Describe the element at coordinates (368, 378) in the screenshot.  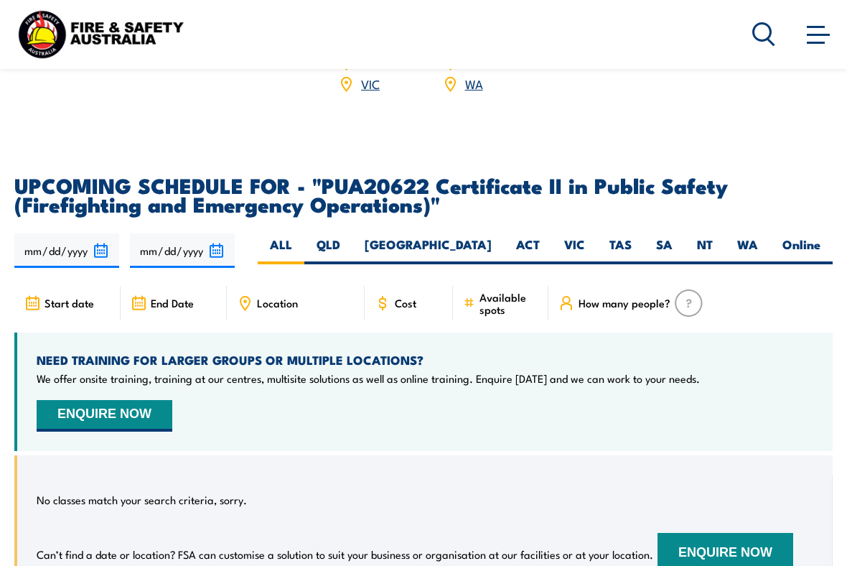
I see `p: We offer onsite training, training at our centres, multisite solutions as well as online training...` at that location.